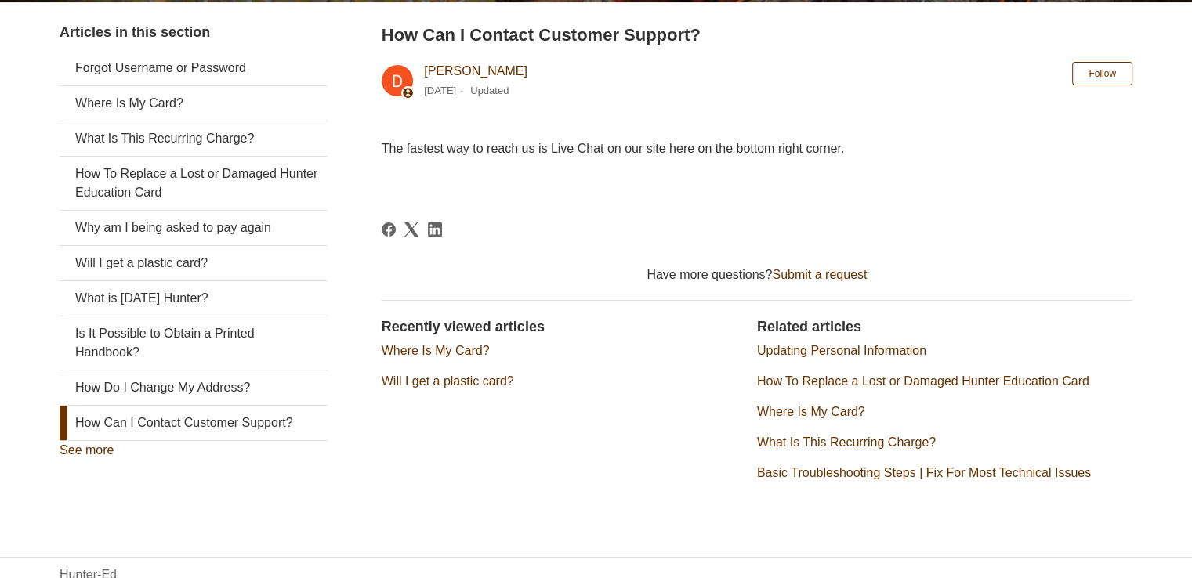  What do you see at coordinates (842, 350) in the screenshot?
I see `a: Updating Personal Information` at bounding box center [842, 350].